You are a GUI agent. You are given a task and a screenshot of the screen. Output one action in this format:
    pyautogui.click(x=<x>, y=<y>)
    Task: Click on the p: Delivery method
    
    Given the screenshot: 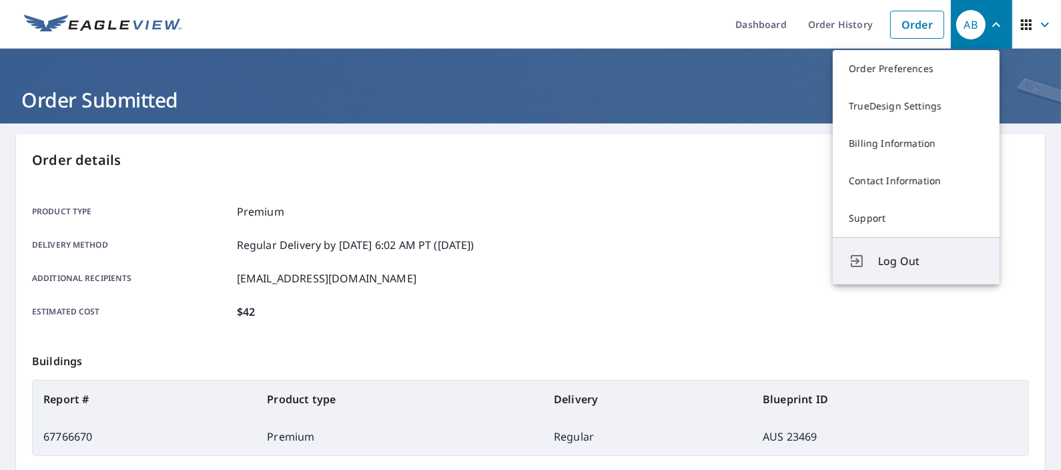 What is the action you would take?
    pyautogui.click(x=132, y=245)
    